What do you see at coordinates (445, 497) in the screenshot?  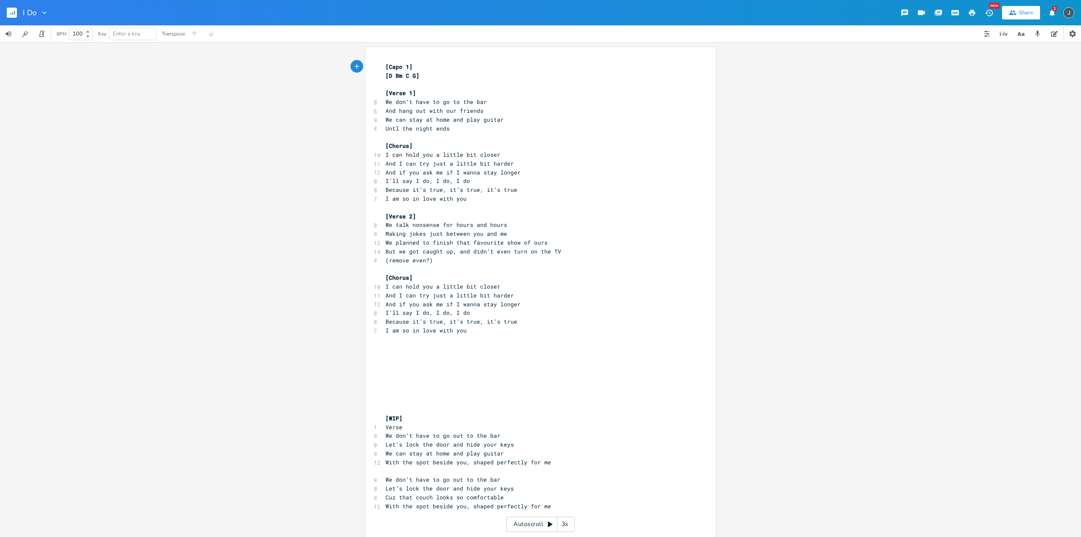 I see `span: Cuz that couch looks so comfortable` at bounding box center [445, 497].